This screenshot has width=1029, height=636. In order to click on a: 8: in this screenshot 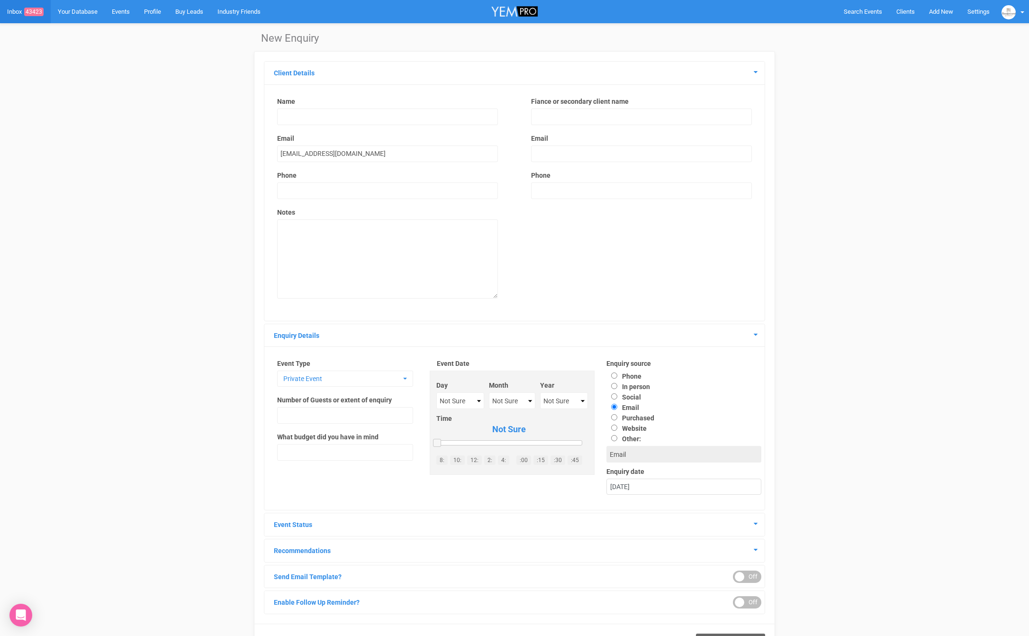, I will do `click(442, 460)`.